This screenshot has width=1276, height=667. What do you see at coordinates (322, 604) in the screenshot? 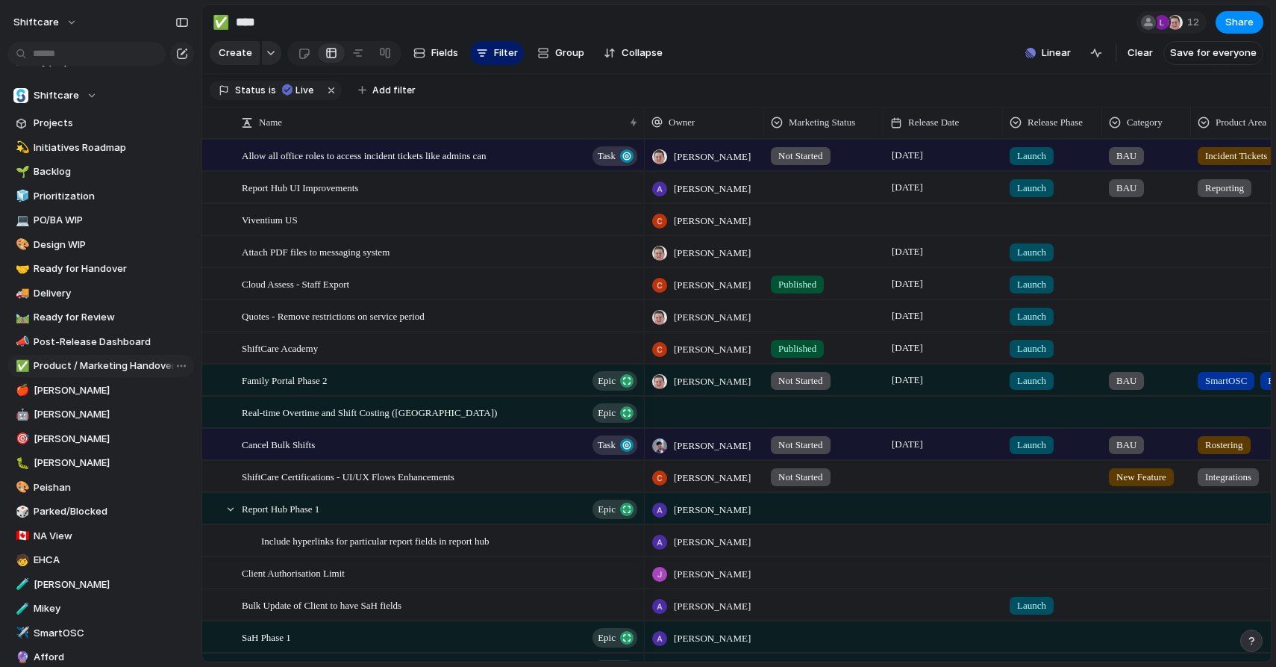
I see `span: Bulk Update of Client to have SaH fields` at bounding box center [322, 604].